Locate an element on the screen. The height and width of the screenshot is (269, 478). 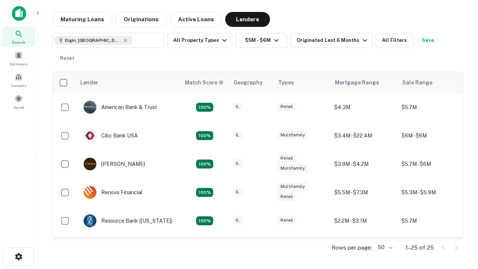
div: Sale Range is located at coordinates (417, 83).